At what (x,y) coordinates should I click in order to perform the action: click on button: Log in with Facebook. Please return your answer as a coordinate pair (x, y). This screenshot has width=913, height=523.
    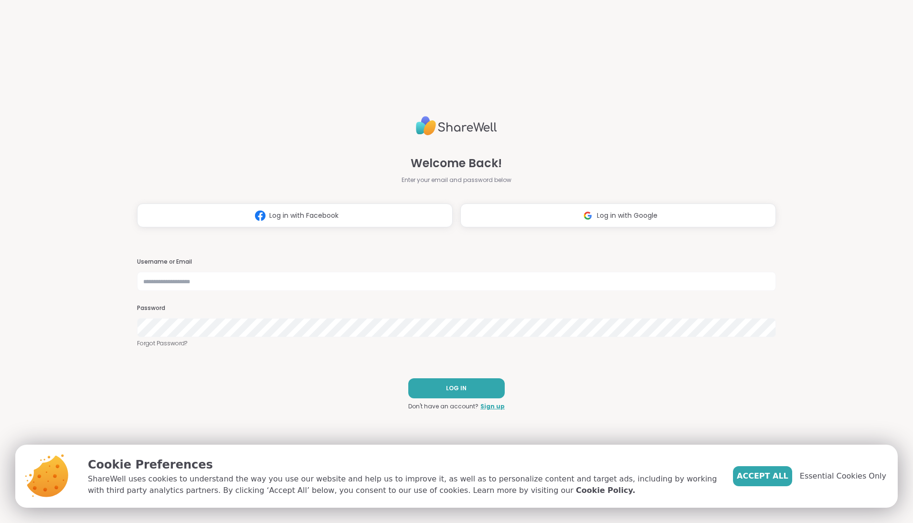
    Looking at the image, I should click on (295, 215).